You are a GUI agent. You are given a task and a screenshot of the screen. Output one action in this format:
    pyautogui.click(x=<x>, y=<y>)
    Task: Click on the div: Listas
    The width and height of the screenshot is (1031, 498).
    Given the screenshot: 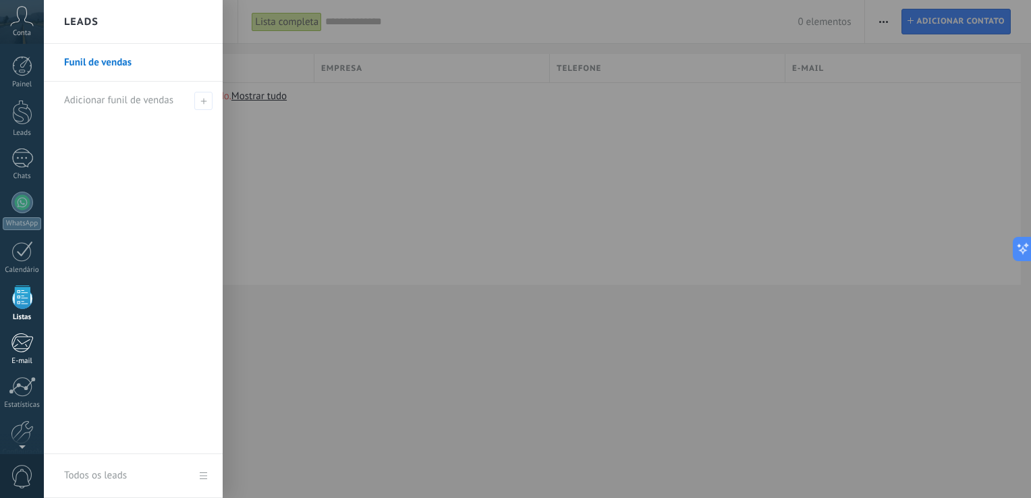 What is the action you would take?
    pyautogui.click(x=22, y=317)
    